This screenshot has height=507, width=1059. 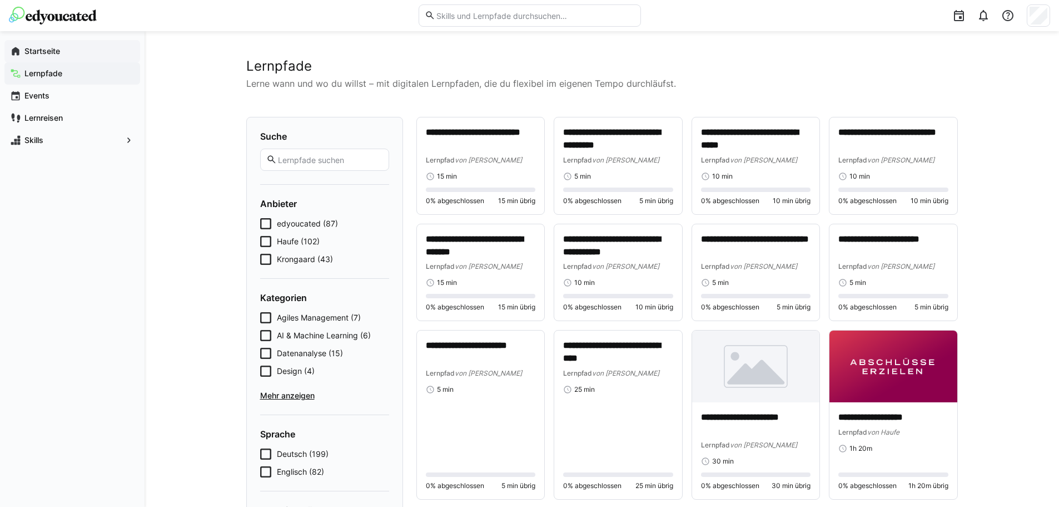 What do you see at coordinates (884, 431) in the screenshot?
I see `span: von Haufe` at bounding box center [884, 431].